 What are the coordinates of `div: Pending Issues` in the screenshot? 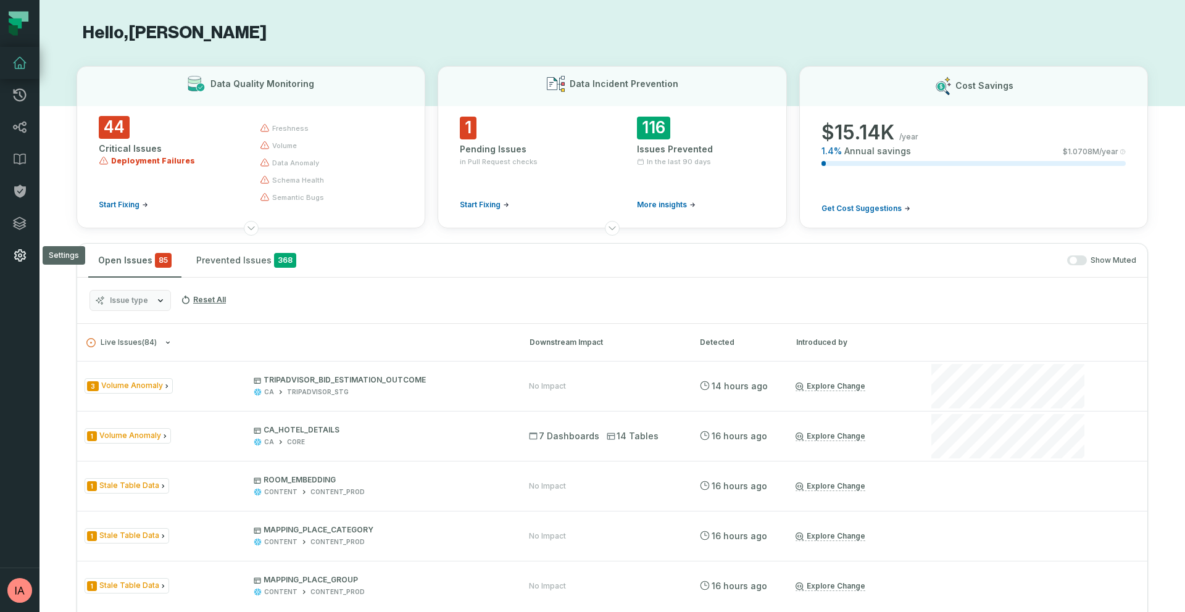 It's located at (523, 149).